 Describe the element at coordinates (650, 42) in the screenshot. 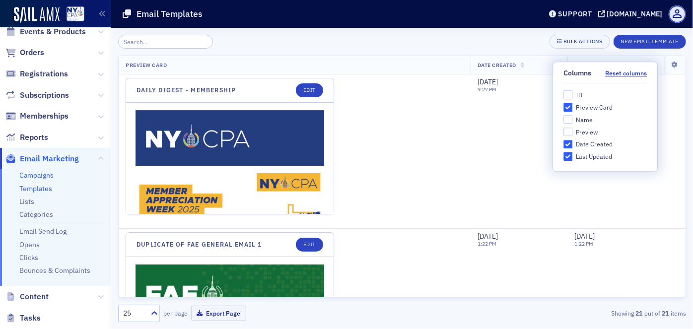

I see `button: New Email Template` at that location.